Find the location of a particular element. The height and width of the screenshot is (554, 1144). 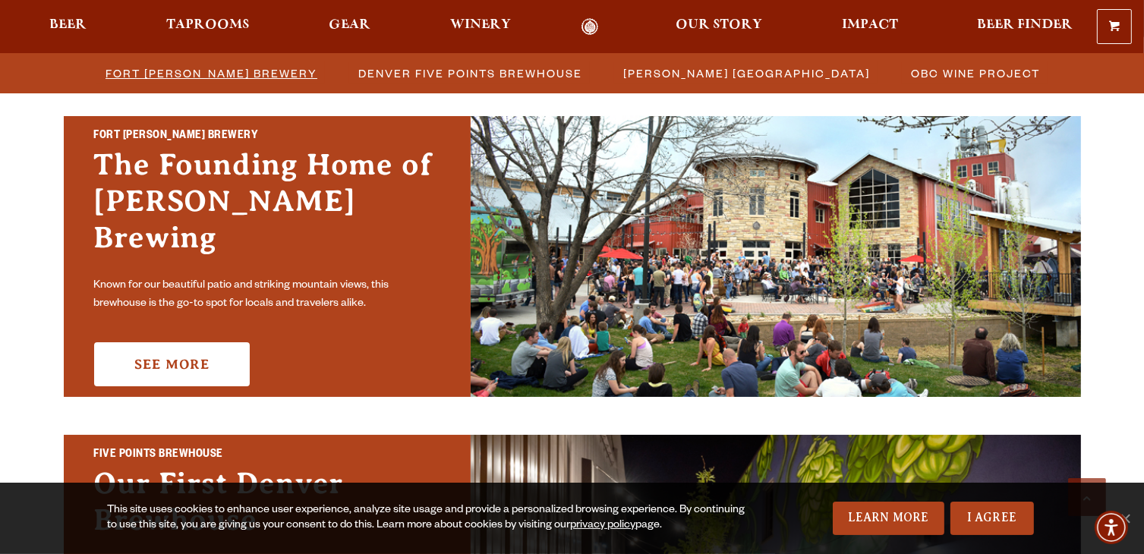

a: Gear is located at coordinates (349, 27).